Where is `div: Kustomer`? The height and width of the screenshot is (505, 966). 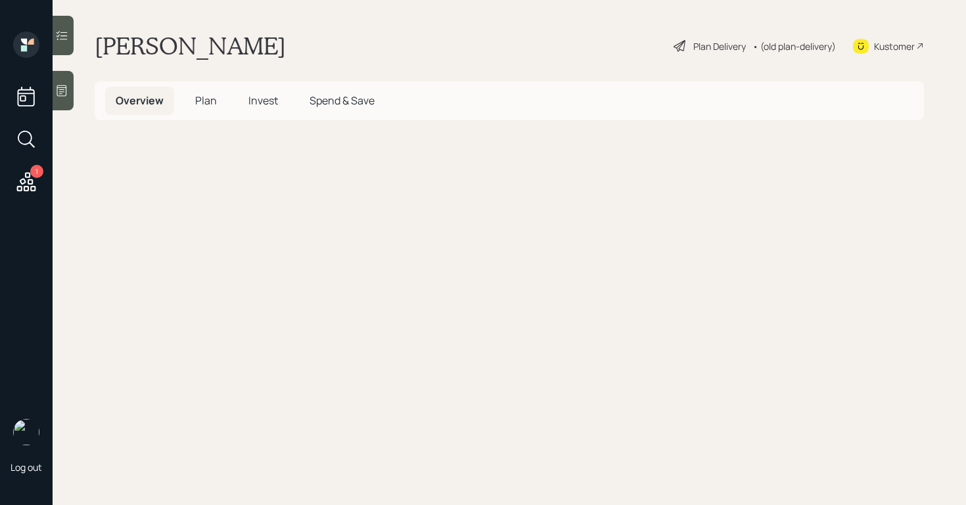 div: Kustomer is located at coordinates (894, 46).